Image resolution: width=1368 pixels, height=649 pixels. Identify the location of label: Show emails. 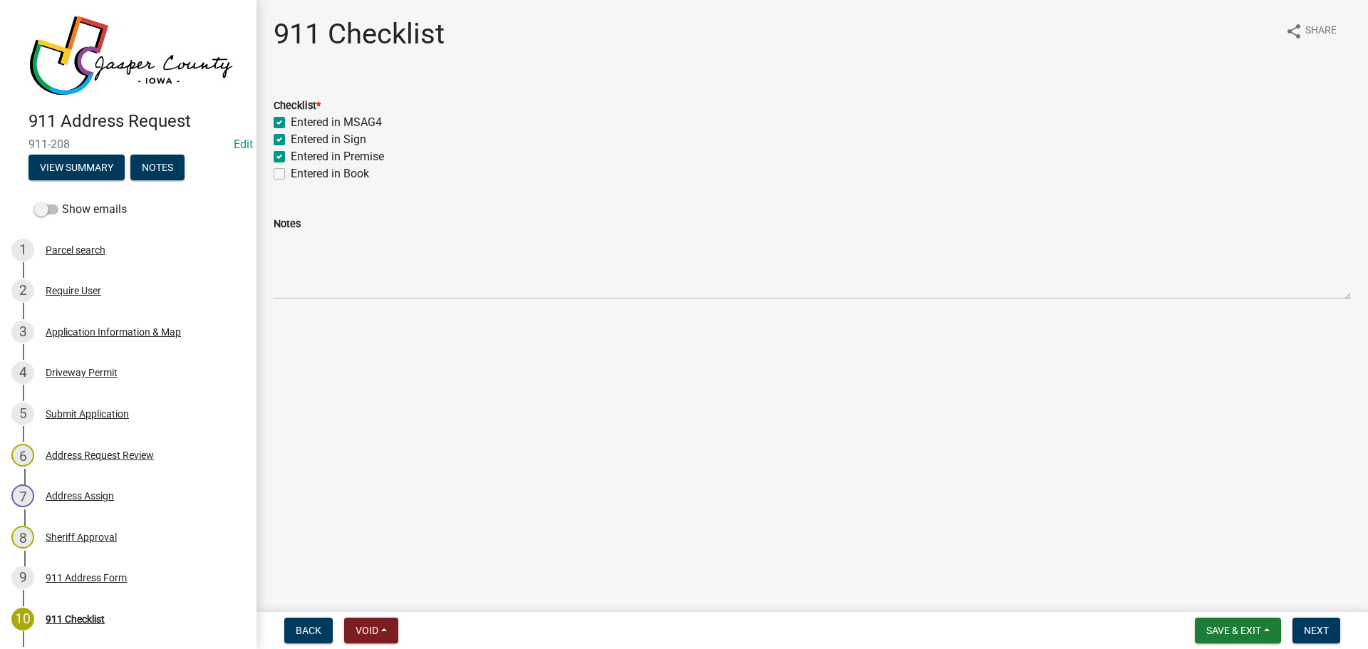
(80, 209).